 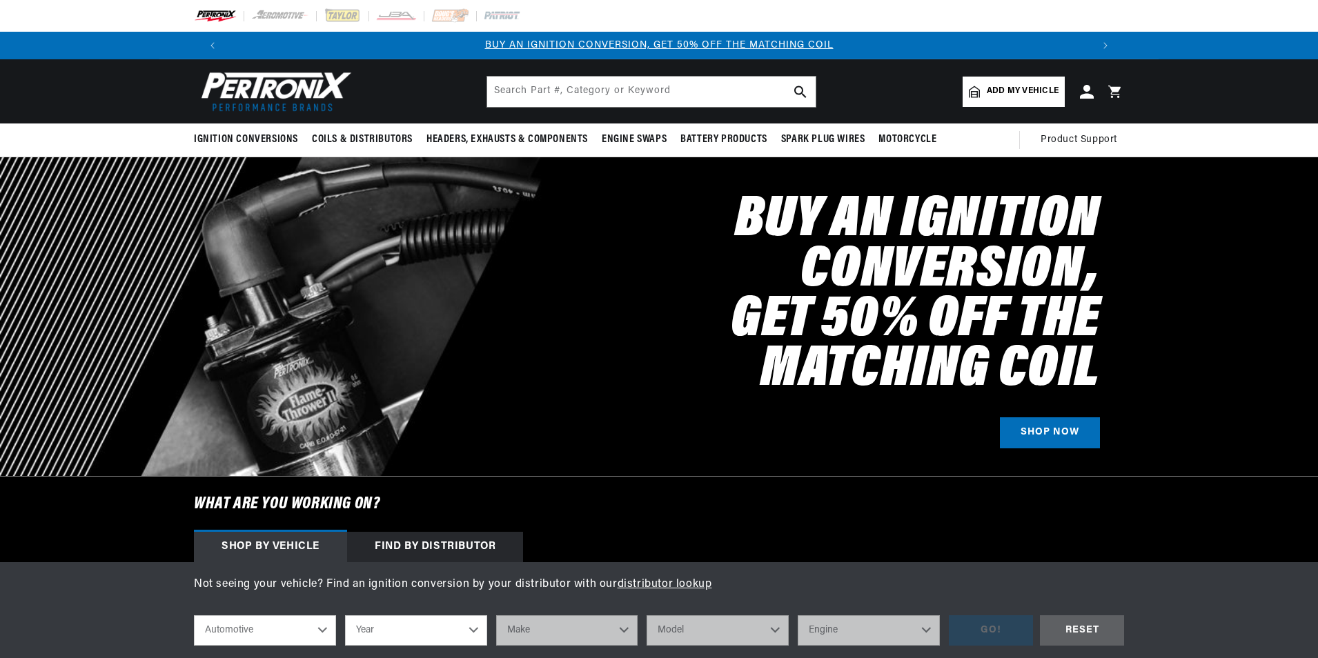 What do you see at coordinates (659, 504) in the screenshot?
I see `h6: What are you working on?` at bounding box center [659, 504].